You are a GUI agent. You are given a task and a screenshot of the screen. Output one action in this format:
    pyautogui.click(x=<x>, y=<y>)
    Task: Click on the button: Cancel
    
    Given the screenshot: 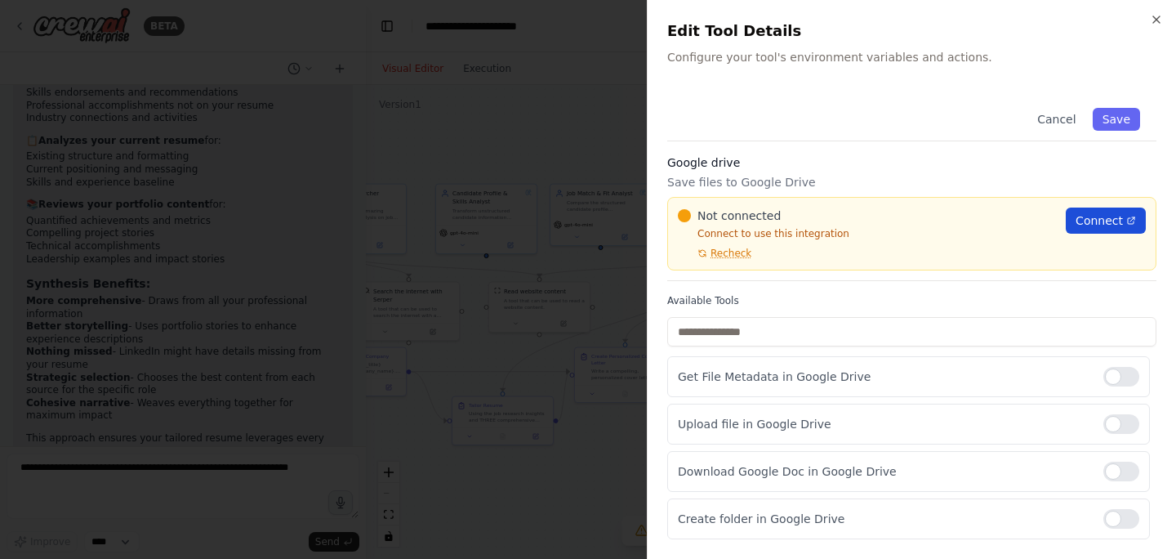 What is the action you would take?
    pyautogui.click(x=1056, y=119)
    